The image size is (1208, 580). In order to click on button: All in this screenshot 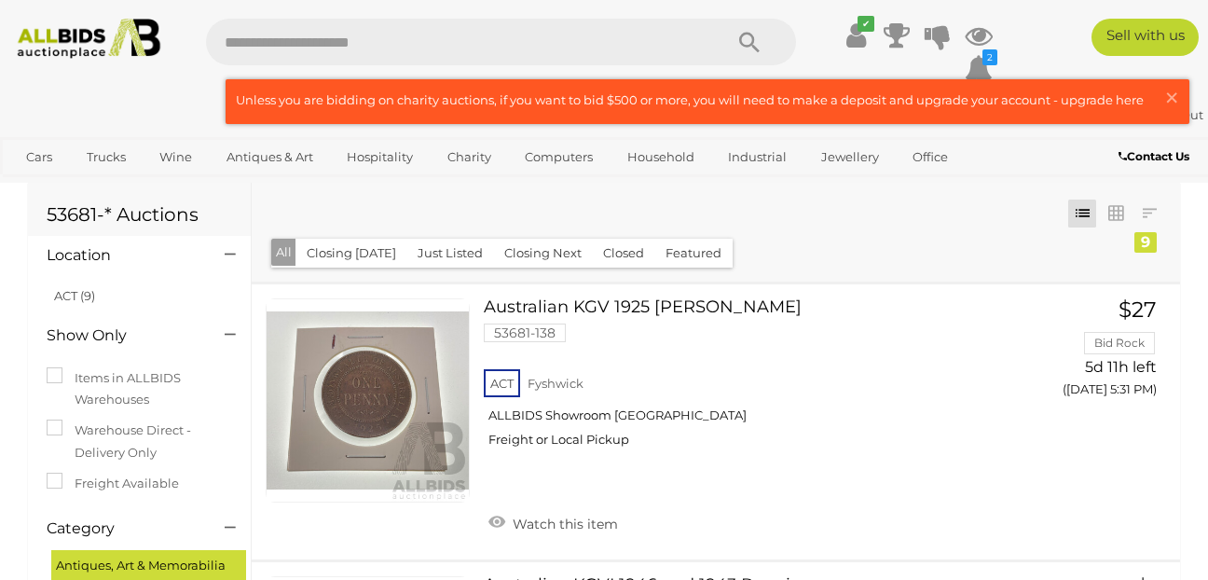, I will do `click(283, 252)`.